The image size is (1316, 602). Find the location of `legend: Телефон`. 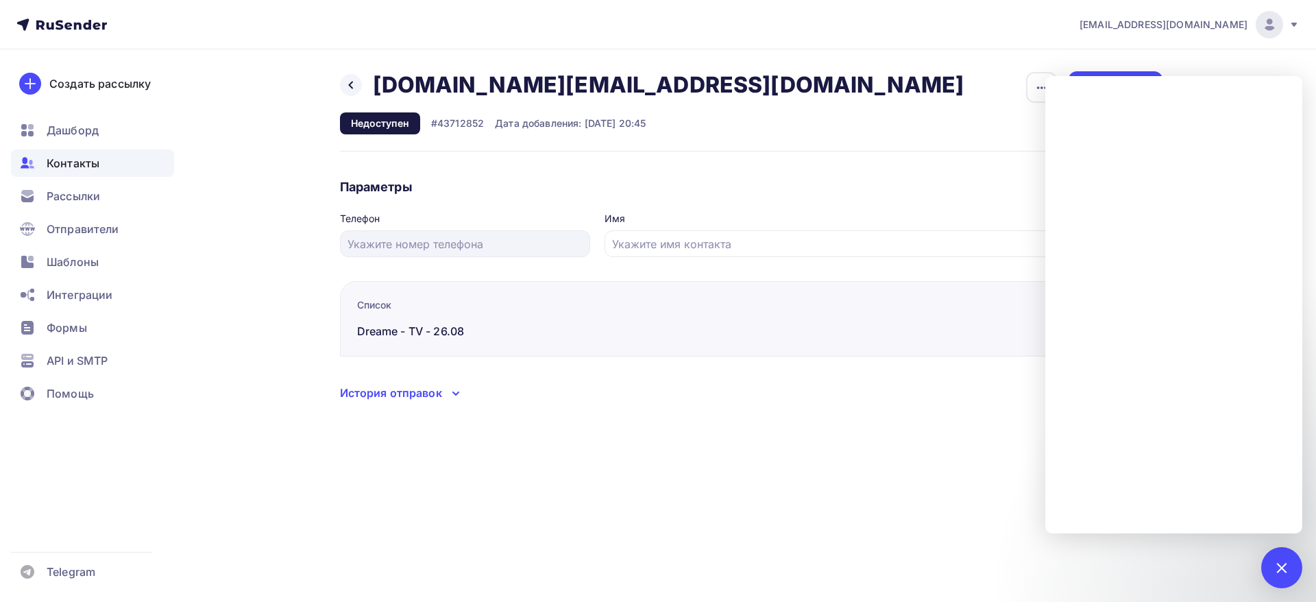

legend: Телефон is located at coordinates (465, 221).